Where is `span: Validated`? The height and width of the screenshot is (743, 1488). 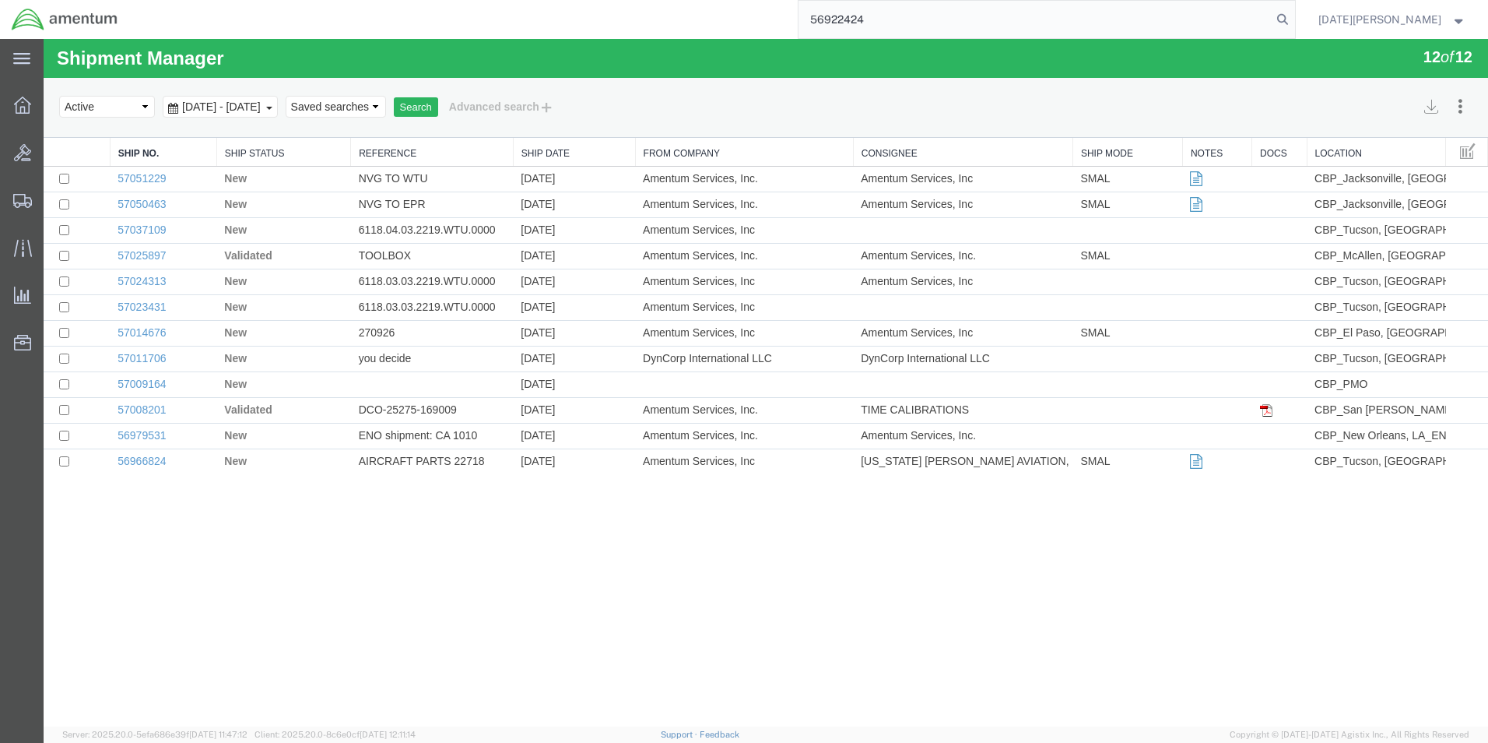
span: Validated is located at coordinates (204, 371).